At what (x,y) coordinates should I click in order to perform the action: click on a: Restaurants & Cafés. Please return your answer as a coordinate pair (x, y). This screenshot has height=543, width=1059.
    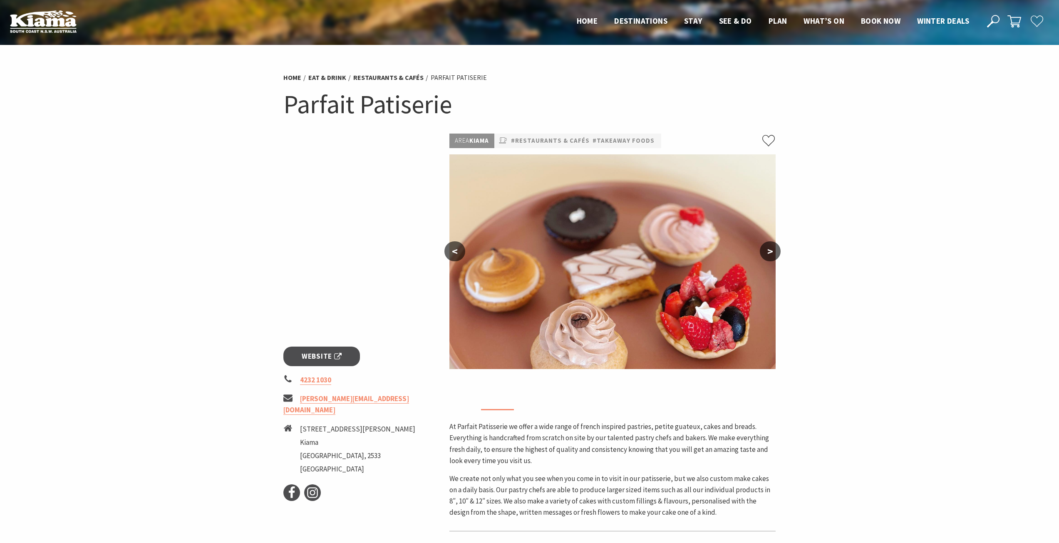
    Looking at the image, I should click on (388, 77).